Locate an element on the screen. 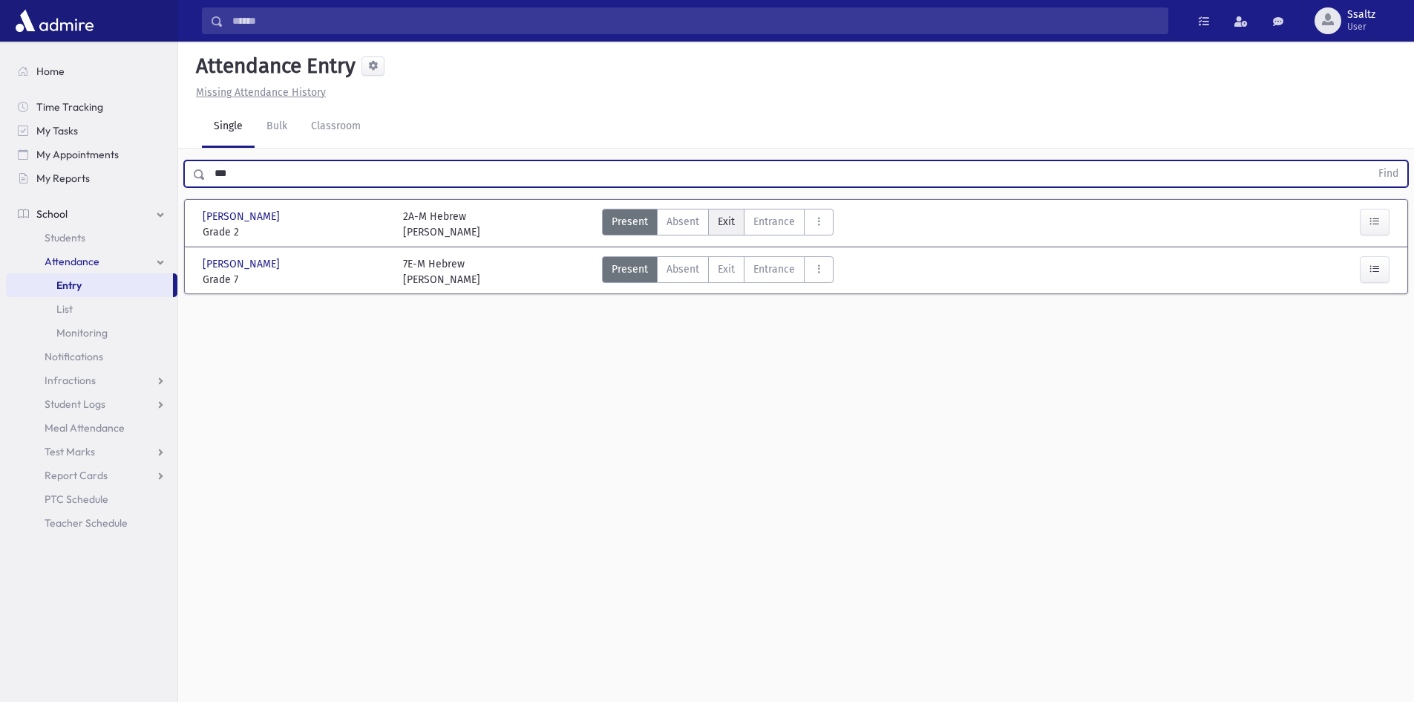  span: Time Tracking is located at coordinates (70, 107).